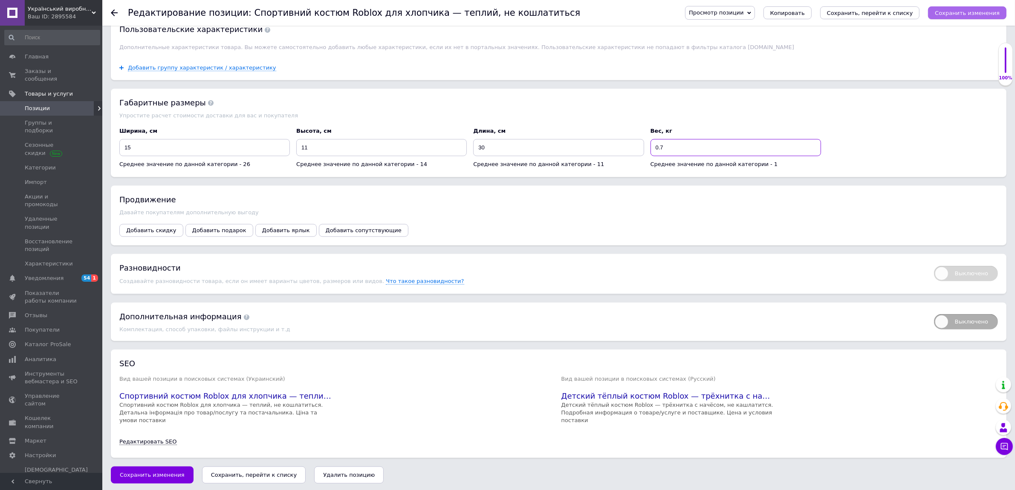 Image resolution: width=1015 pixels, height=490 pixels. I want to click on div: Дополнительная информация, so click(522, 316).